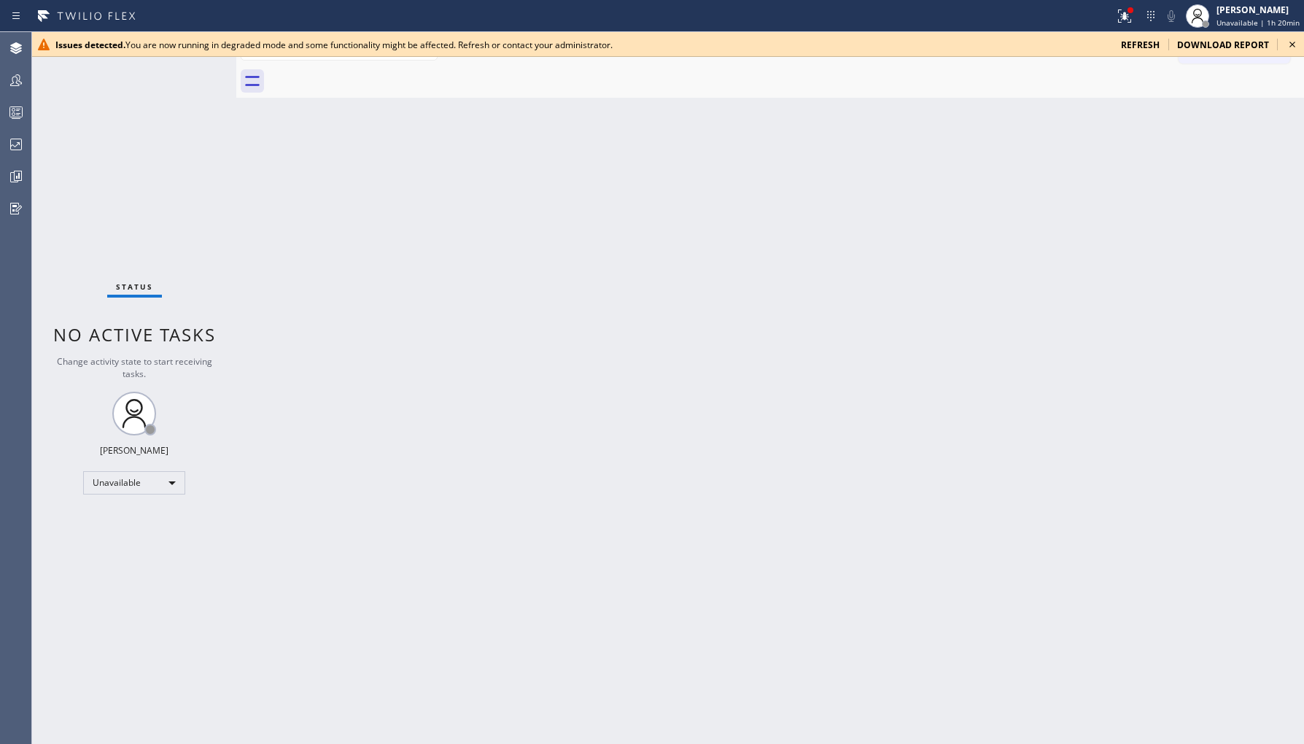  What do you see at coordinates (134, 334) in the screenshot?
I see `span: No active tasks` at bounding box center [134, 334].